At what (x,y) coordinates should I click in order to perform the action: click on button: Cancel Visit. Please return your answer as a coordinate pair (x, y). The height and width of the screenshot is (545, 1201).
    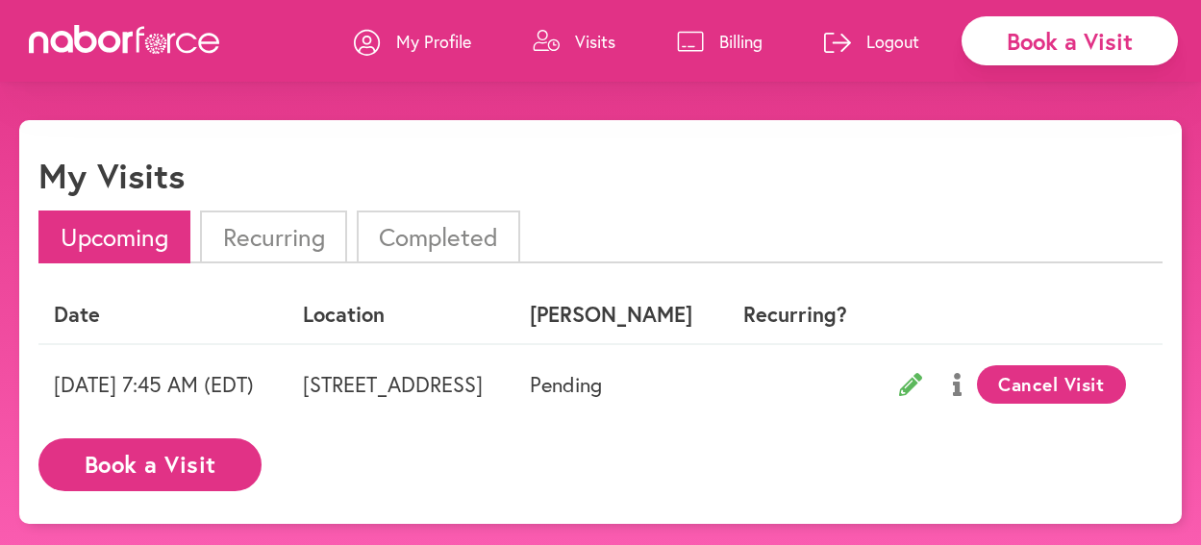
    Looking at the image, I should click on (1051, 385).